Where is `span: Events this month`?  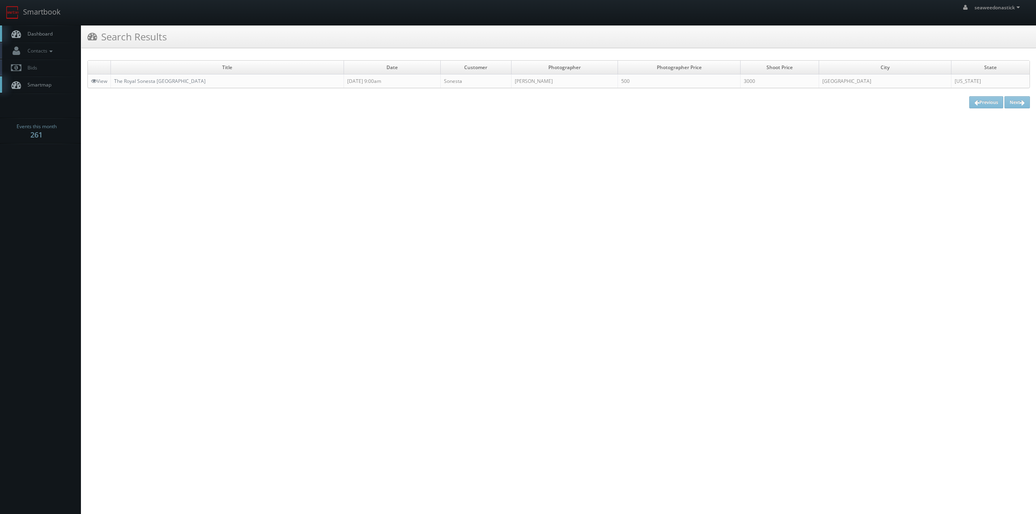
span: Events this month is located at coordinates (36, 127).